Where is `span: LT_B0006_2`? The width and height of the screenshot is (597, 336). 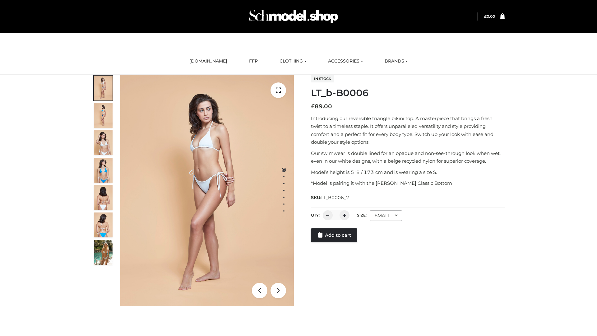
span: LT_B0006_2 is located at coordinates (335, 197).